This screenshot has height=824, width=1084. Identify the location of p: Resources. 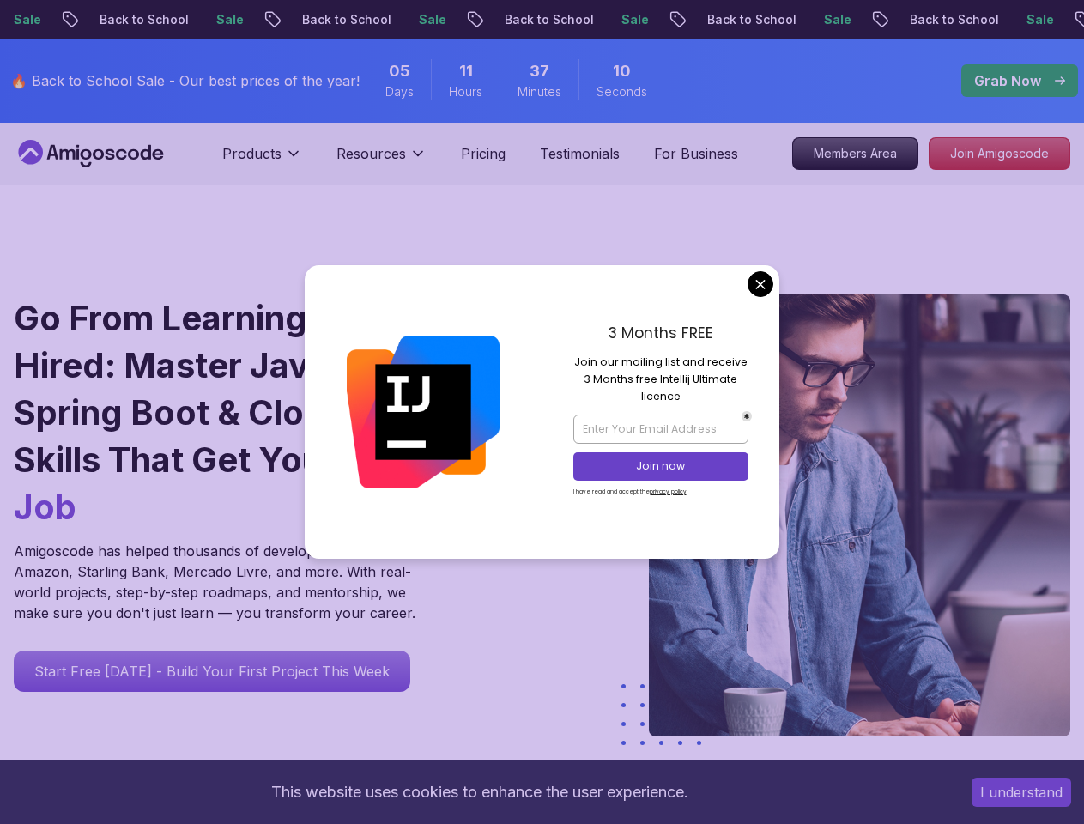
(371, 154).